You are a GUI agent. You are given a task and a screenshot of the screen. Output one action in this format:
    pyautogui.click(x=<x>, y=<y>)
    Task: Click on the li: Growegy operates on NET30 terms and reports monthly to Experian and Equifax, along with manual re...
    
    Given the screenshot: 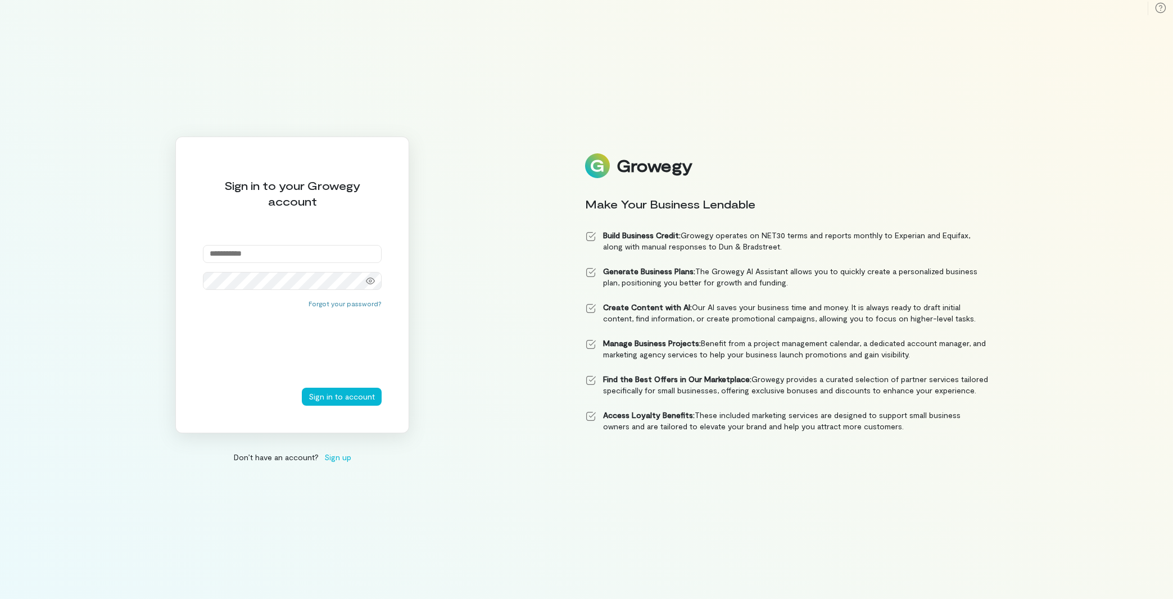 What is the action you would take?
    pyautogui.click(x=787, y=241)
    